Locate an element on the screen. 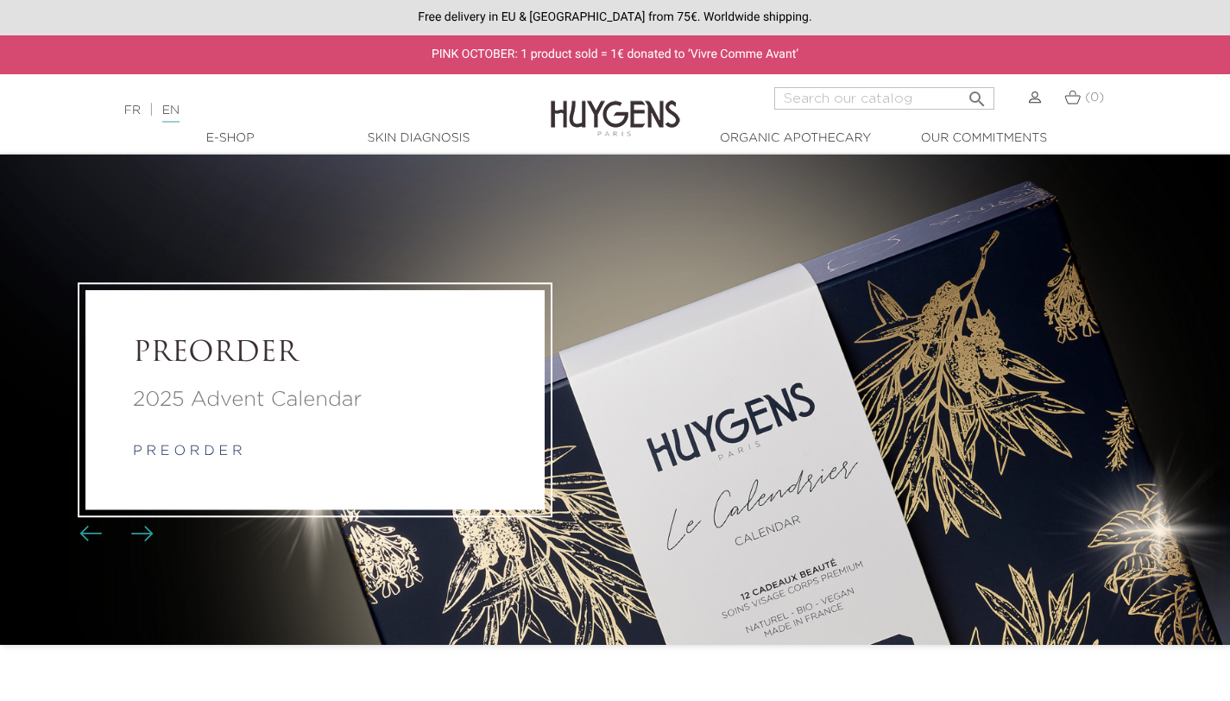 The image size is (1230, 701). img: Huygens is located at coordinates (616, 105).